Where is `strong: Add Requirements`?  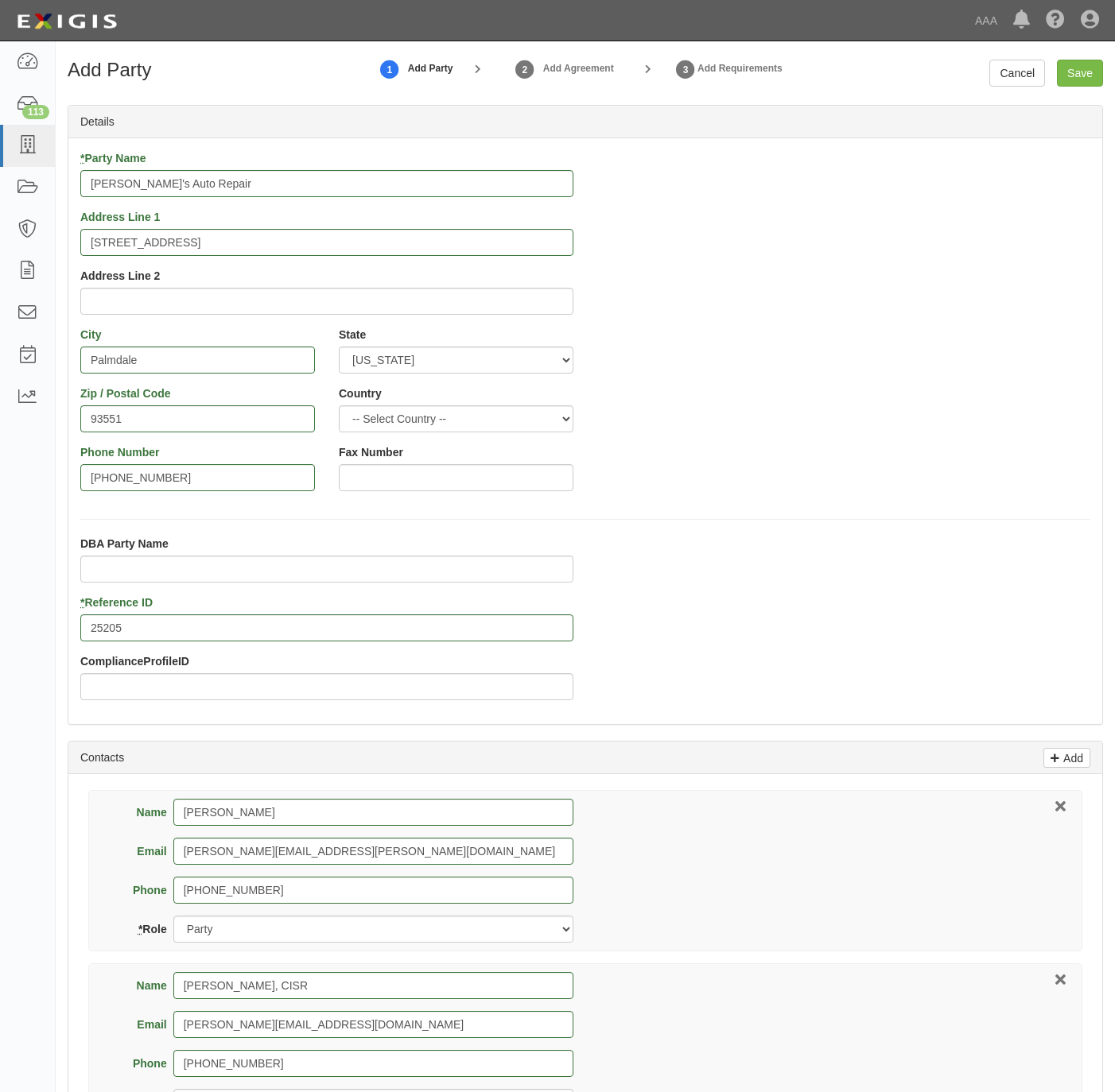
strong: Add Requirements is located at coordinates (739, 68).